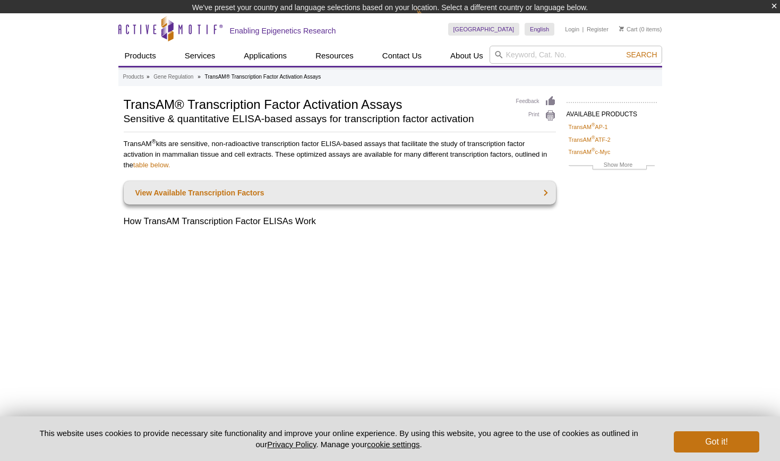  I want to click on a: table below., so click(152, 165).